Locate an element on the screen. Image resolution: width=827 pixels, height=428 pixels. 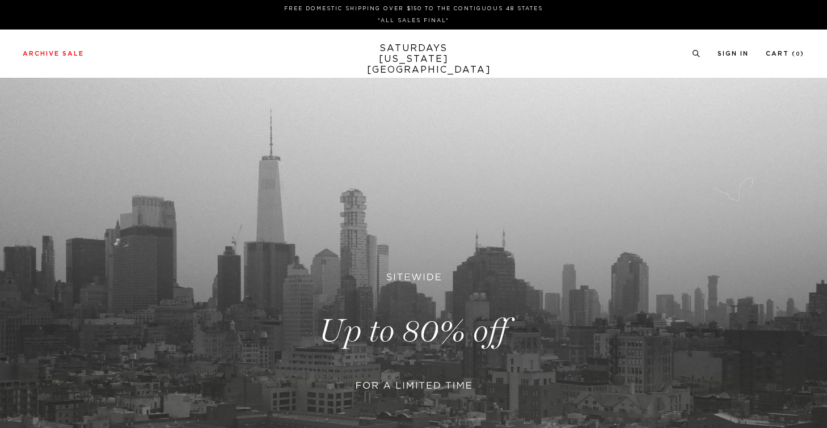
p: *ALL SALES FINAL* is located at coordinates (413, 20).